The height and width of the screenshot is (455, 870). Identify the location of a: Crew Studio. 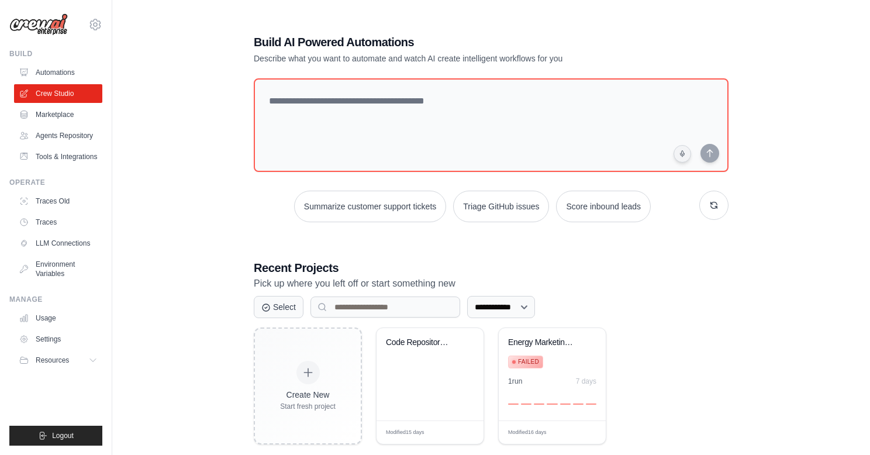
(58, 94).